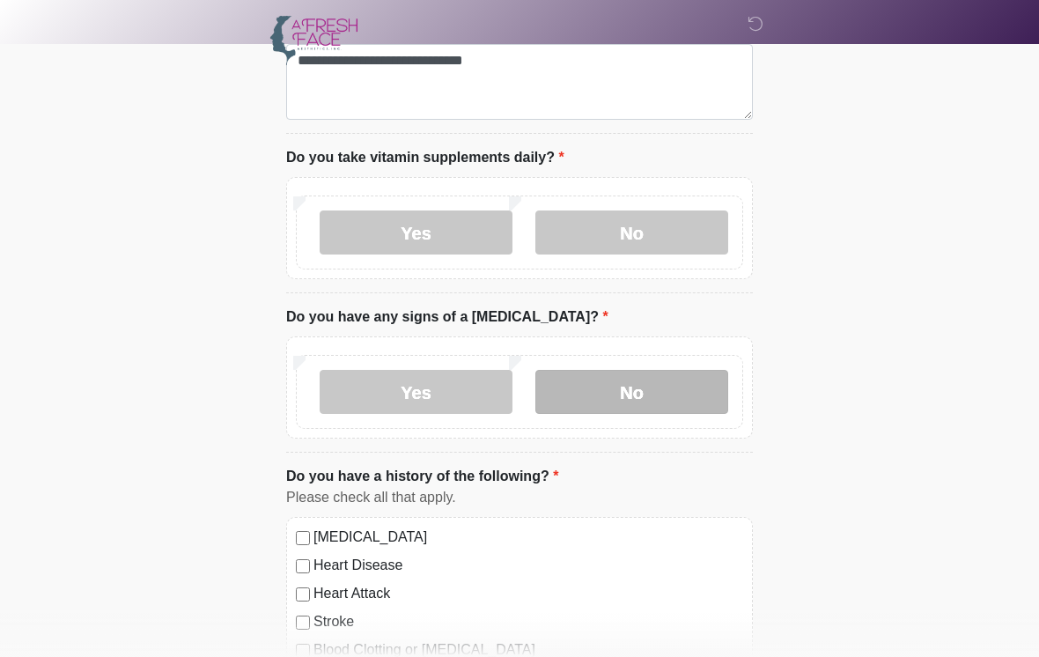  I want to click on label: Heart Attack, so click(528, 593).